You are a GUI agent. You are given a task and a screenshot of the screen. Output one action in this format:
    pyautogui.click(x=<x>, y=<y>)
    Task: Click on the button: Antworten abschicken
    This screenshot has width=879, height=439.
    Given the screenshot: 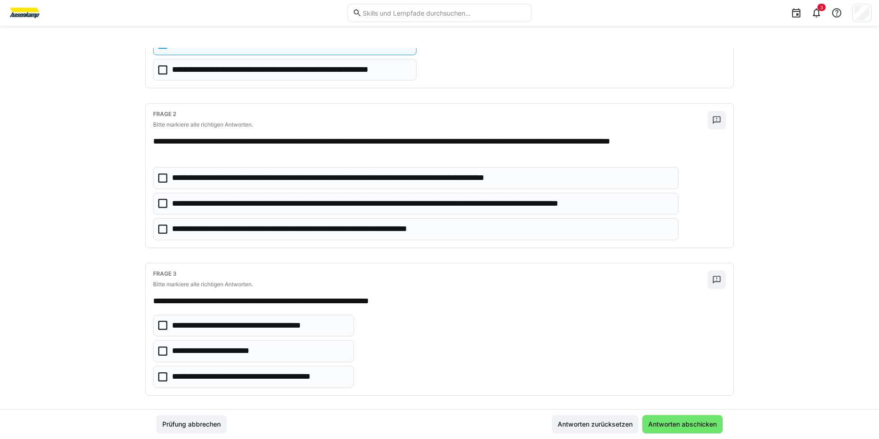 What is the action you would take?
    pyautogui.click(x=682, y=424)
    